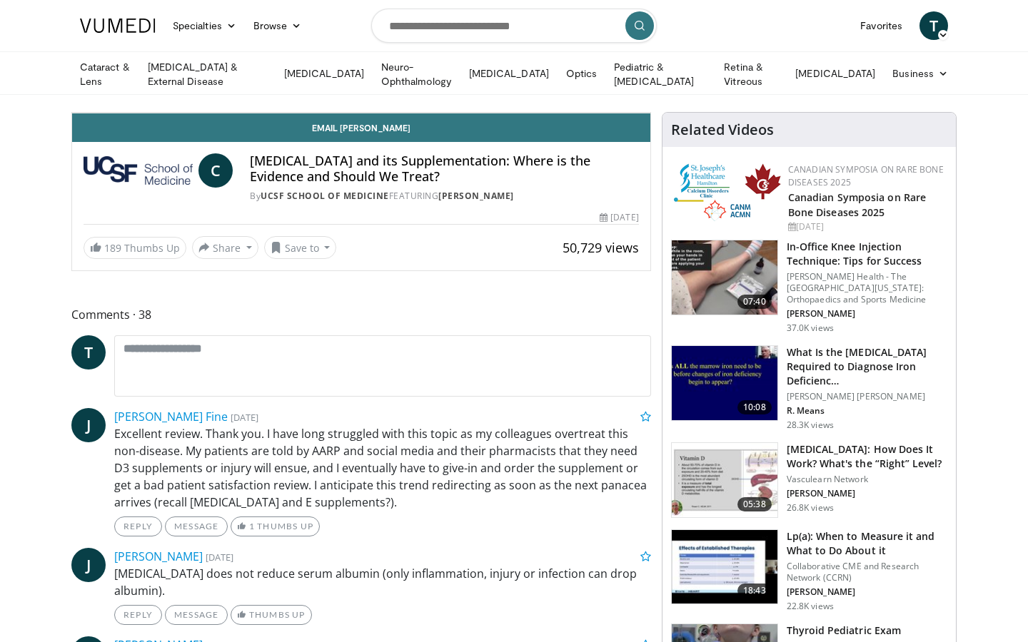 The image size is (1028, 642). Describe the element at coordinates (724, 480) in the screenshot. I see `img: 8daf03b8-df50-44bc-88e2-7c154046af55.150x105_q85_crop-smart_upscale.jpg` at that location.